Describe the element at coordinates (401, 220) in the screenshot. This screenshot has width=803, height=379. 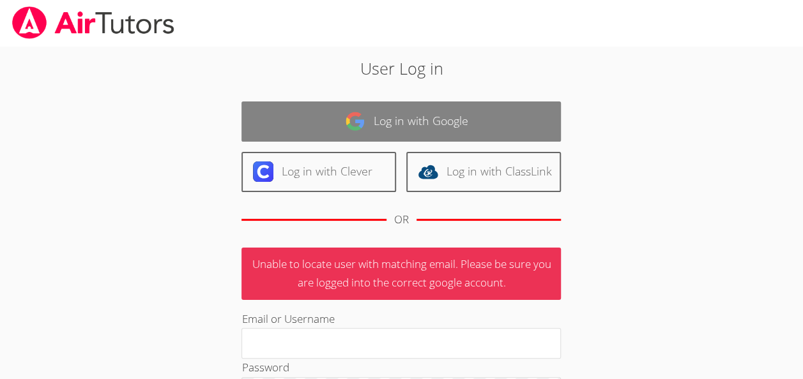
I see `div: OR` at that location.